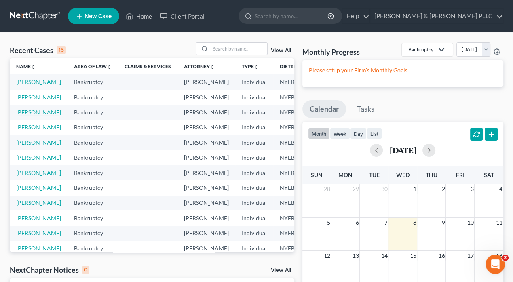 Image resolution: width=513 pixels, height=282 pixels. Describe the element at coordinates (331, 52) in the screenshot. I see `h3: Monthly Progress` at that location.